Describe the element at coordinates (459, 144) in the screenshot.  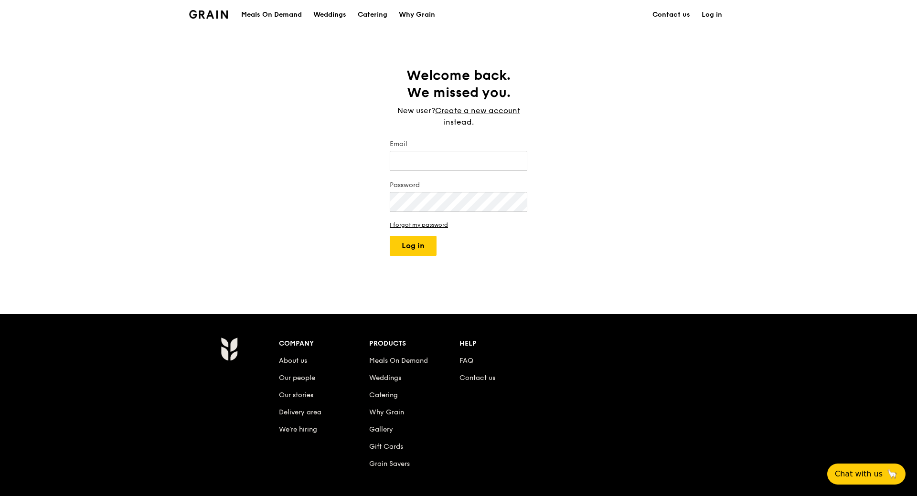
I see `label: Email` at that location.